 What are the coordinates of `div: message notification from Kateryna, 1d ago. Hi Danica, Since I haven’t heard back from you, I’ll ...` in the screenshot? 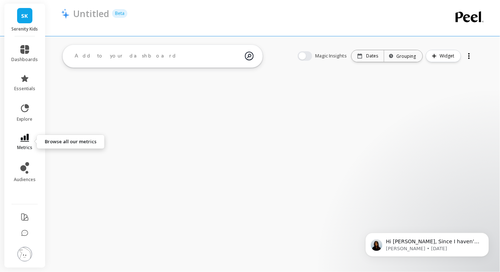 It's located at (73, 27).